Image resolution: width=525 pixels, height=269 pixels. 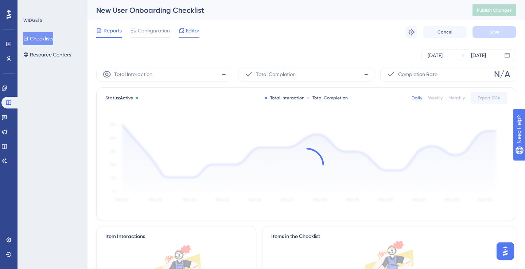 What do you see at coordinates (11, 11) in the screenshot?
I see `button: Open AI Assistant Launcher` at bounding box center [11, 11].